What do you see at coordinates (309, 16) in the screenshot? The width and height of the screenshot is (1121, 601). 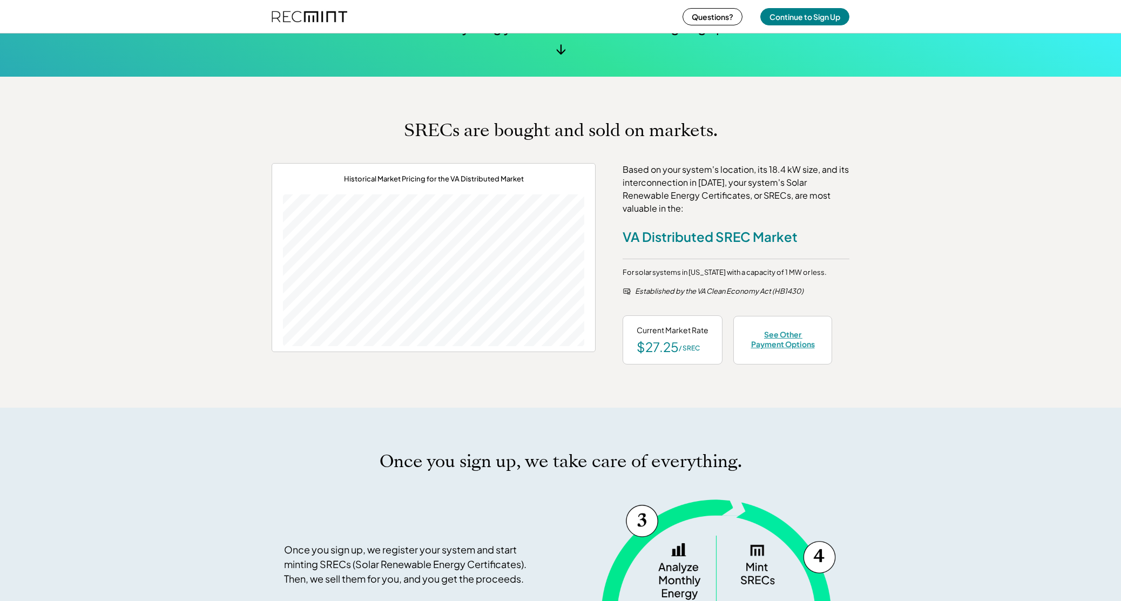 I see `img: recmint-logotype%403x%20%281%29.jpeg` at bounding box center [309, 16].